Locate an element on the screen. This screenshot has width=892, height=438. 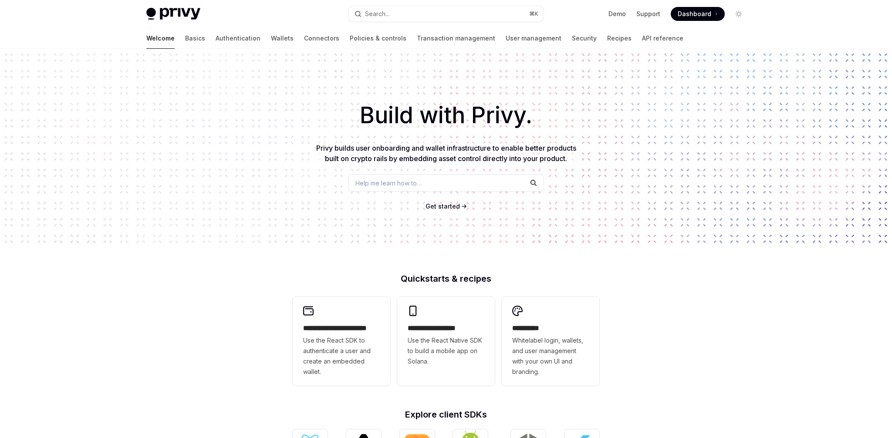
button: Search...⌘K is located at coordinates (446, 14).